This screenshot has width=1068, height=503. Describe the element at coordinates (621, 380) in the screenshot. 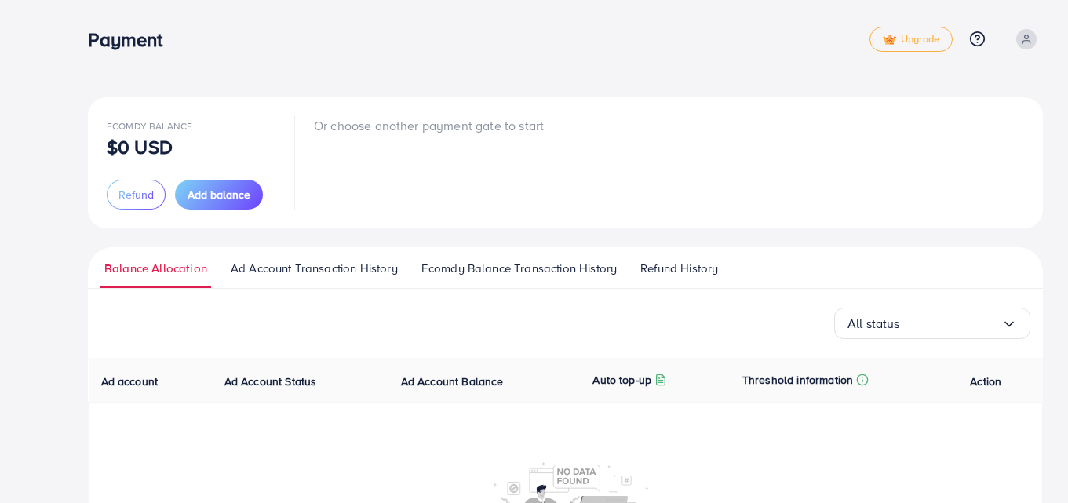

I see `p: Auto top-up` at that location.